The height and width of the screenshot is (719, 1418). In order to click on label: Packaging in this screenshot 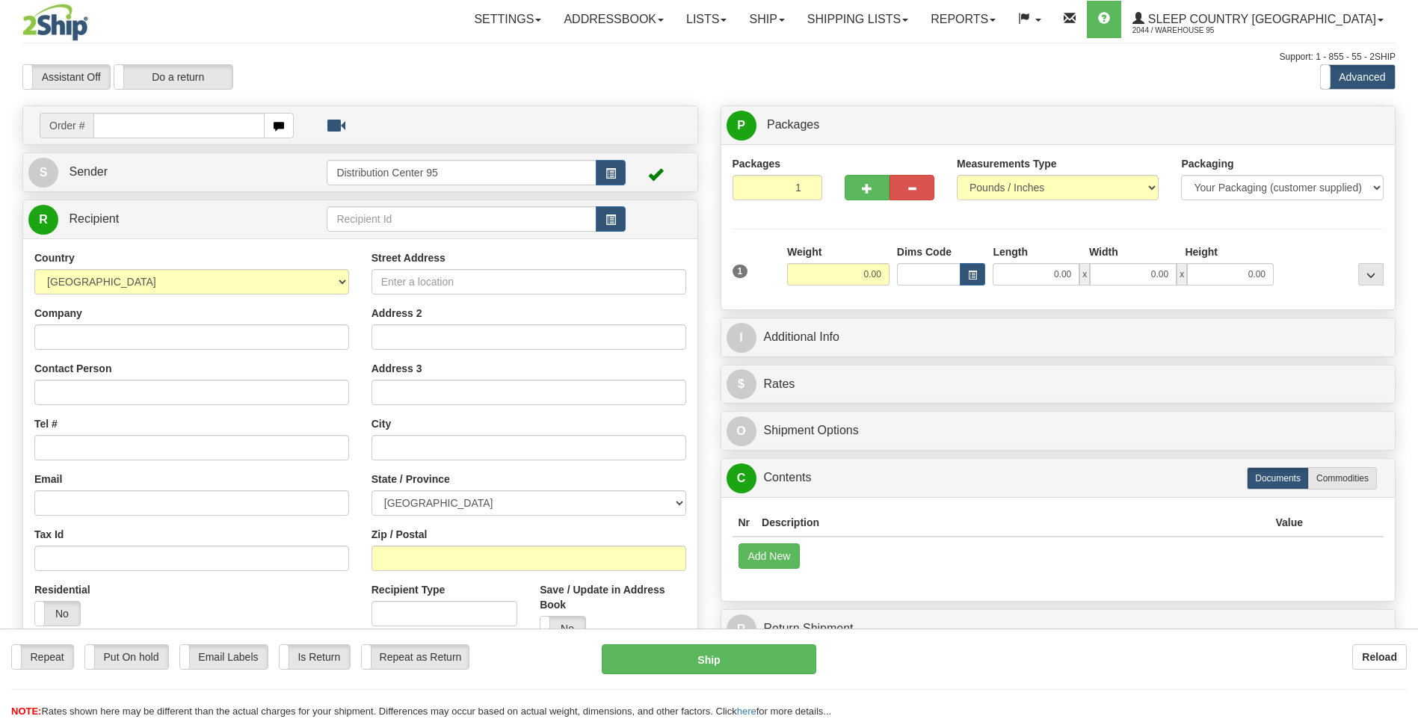, I will do `click(1207, 164)`.